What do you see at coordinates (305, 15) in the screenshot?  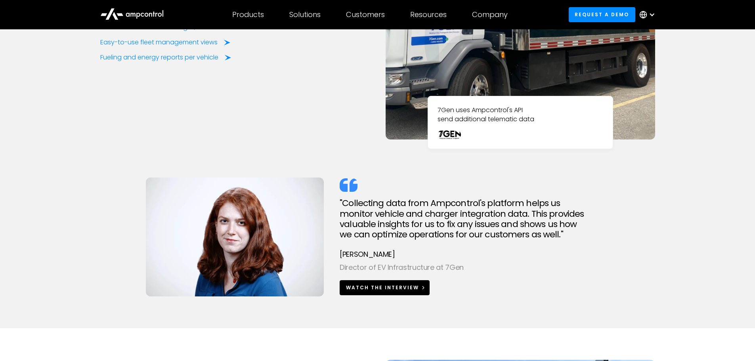 I see `div: Solutions` at bounding box center [305, 15].